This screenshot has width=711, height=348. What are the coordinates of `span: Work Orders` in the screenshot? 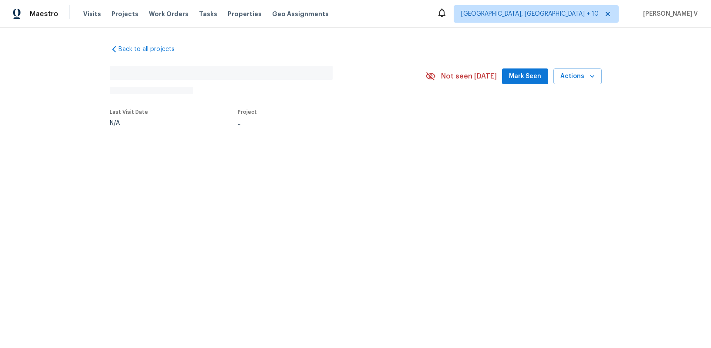 It's located at (169, 14).